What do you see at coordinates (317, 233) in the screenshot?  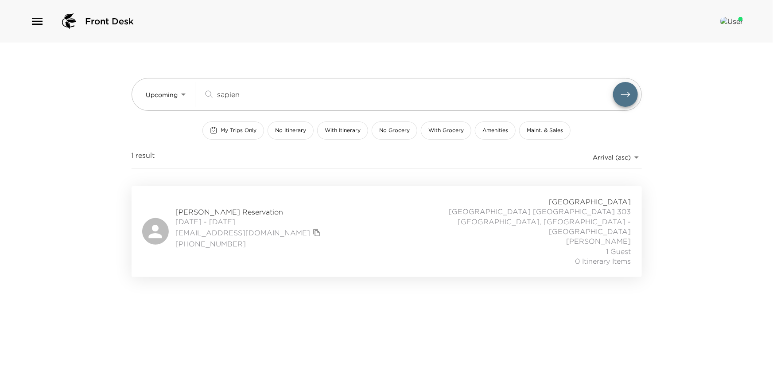 I see `button: copy primary member email` at bounding box center [317, 233].